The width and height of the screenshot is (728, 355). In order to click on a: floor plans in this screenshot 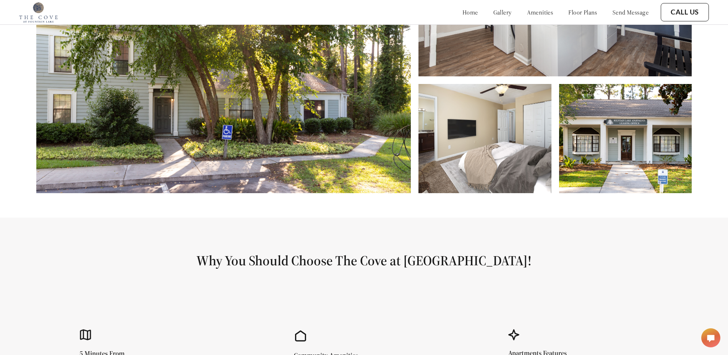, I will do `click(583, 12)`.